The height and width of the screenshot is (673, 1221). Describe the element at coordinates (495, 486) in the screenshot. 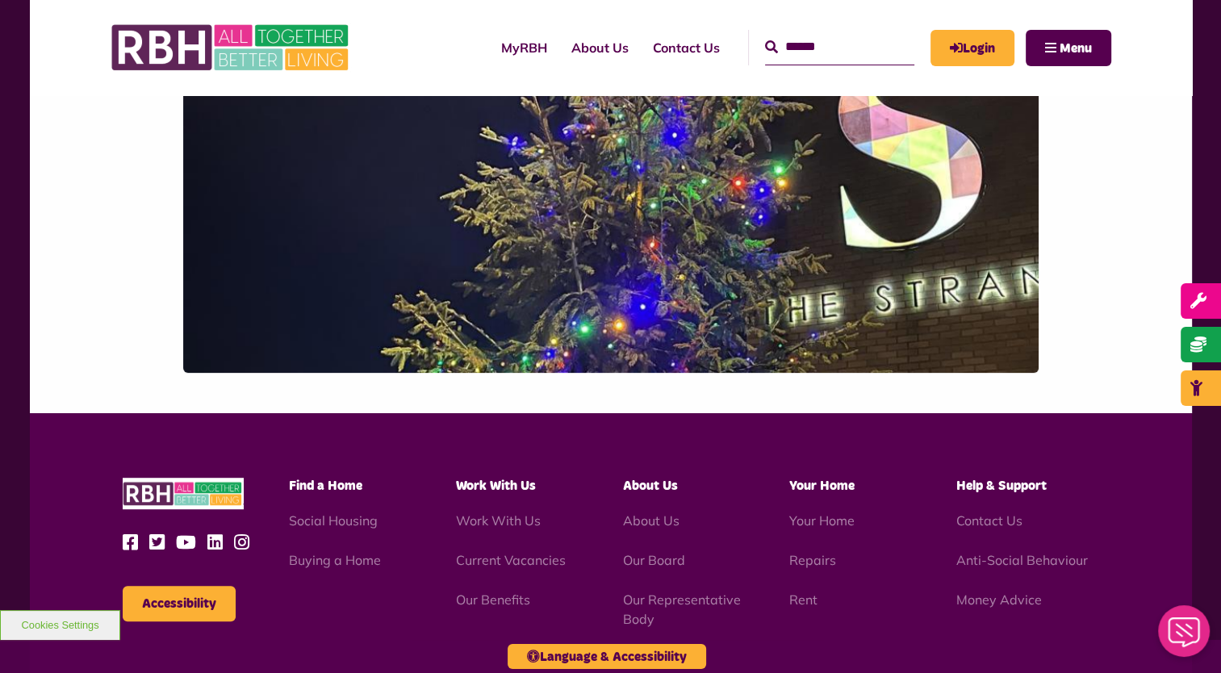

I see `span: Work With Us` at that location.